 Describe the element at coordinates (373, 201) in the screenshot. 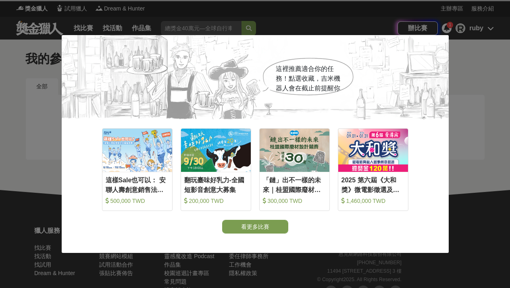

I see `div: 1,460,000 TWD` at that location.